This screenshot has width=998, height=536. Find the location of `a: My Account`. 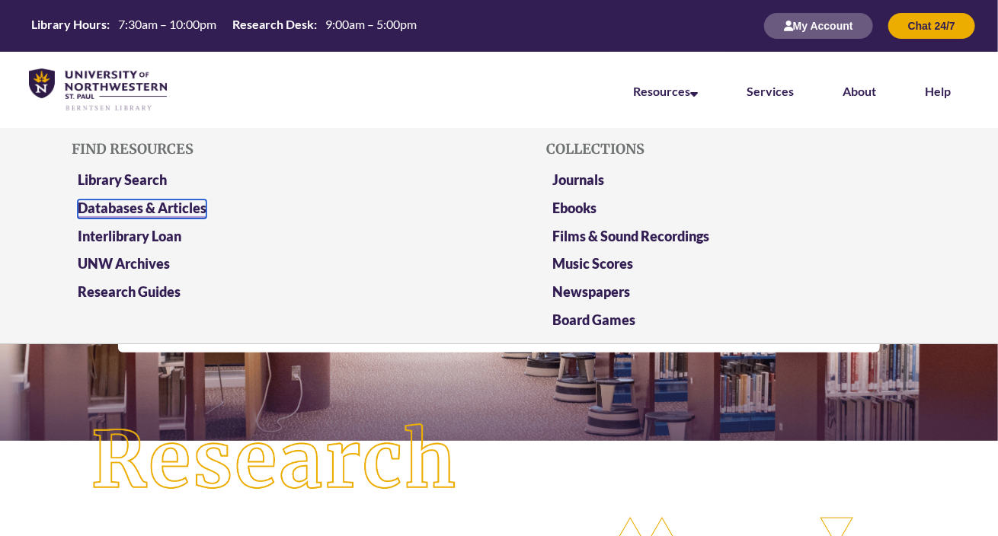

a: My Account is located at coordinates (818, 25).